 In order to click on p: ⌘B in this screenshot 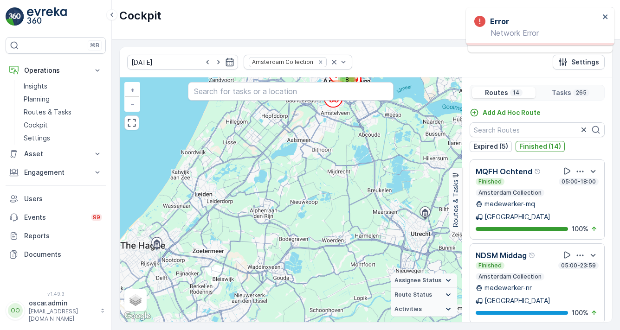, I will do `click(95, 45)`.